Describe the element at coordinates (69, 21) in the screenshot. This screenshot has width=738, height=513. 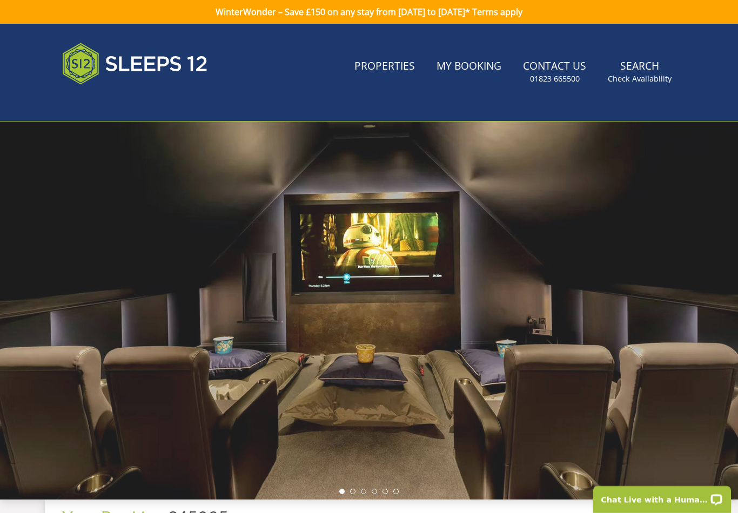
I see `p: Chat Live with a Human!` at that location.